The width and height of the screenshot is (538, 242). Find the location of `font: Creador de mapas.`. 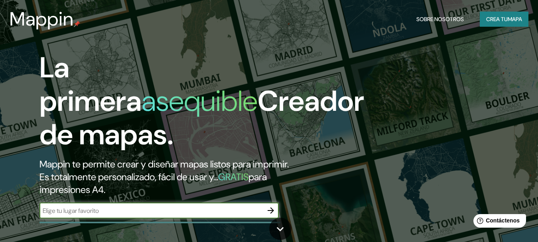

font: Creador de mapas. is located at coordinates (202, 118).